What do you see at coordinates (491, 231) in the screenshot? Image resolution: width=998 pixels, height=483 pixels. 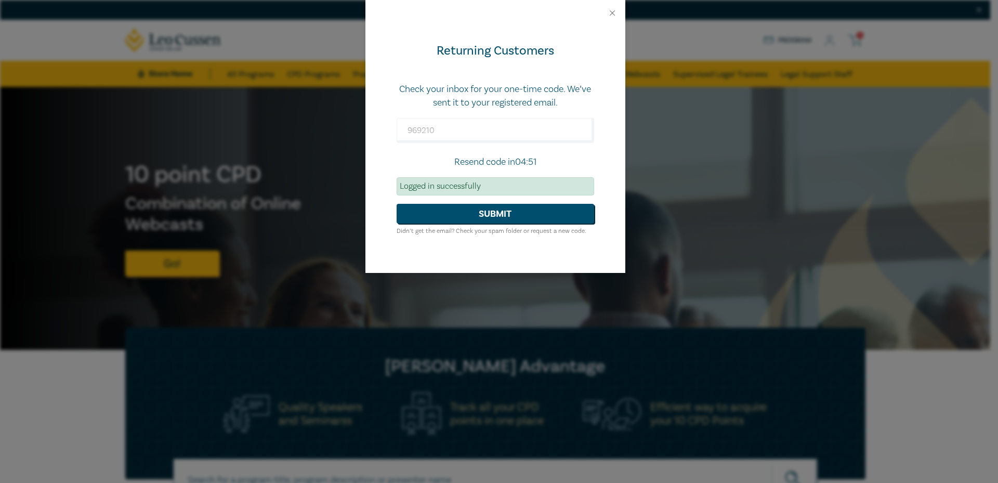 I see `small: Didn’t get the email? Check your spam folder or request a new code.` at bounding box center [491, 231].